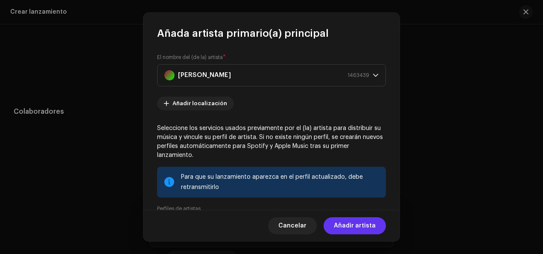 Image resolution: width=543 pixels, height=254 pixels. Describe the element at coordinates (272, 142) in the screenshot. I see `p: Seleccione los servicios usados previamente por el (la) artista para distribuir su música y vincu...` at that location.